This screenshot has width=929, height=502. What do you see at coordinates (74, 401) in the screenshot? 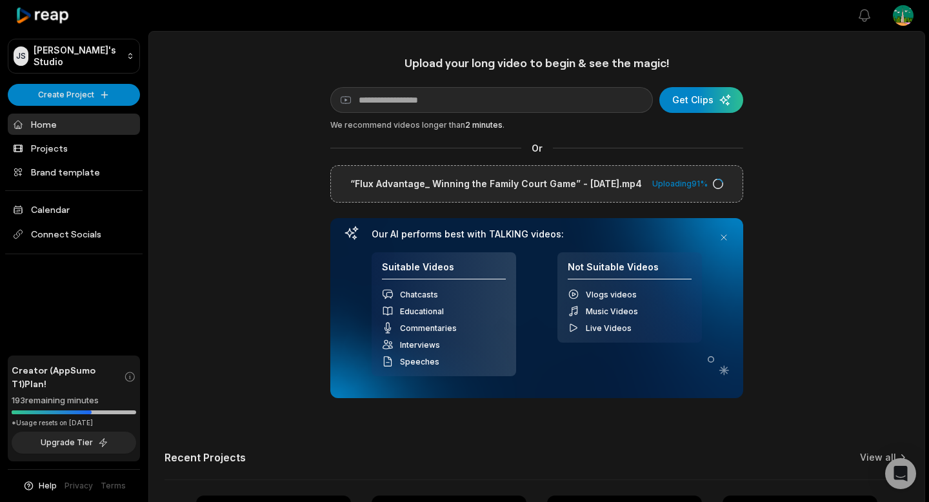
I see `div: 193 remaining minutes` at bounding box center [74, 401].